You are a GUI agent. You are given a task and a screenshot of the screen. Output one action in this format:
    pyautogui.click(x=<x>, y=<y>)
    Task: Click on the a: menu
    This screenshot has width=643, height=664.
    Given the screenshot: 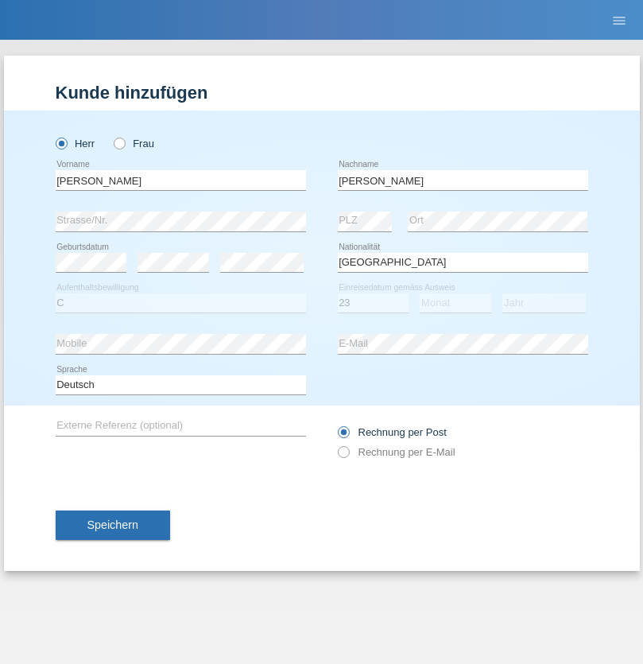 What is the action you would take?
    pyautogui.click(x=620, y=20)
    